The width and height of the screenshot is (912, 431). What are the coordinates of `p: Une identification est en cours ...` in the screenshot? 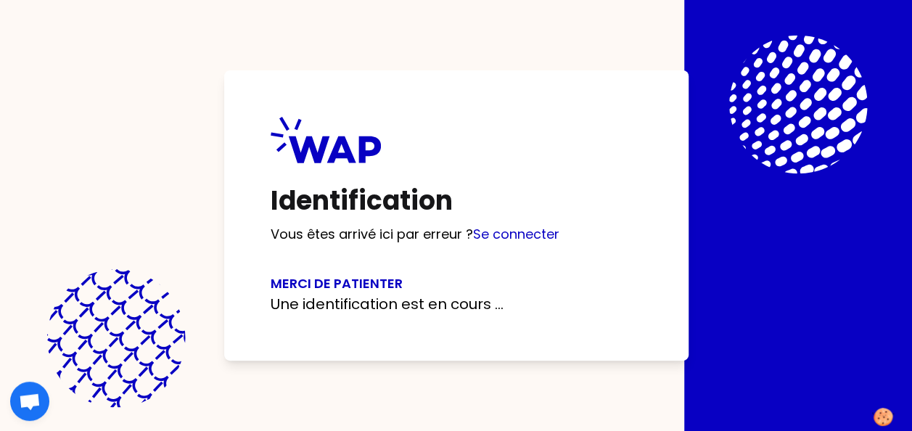 It's located at (456, 304).